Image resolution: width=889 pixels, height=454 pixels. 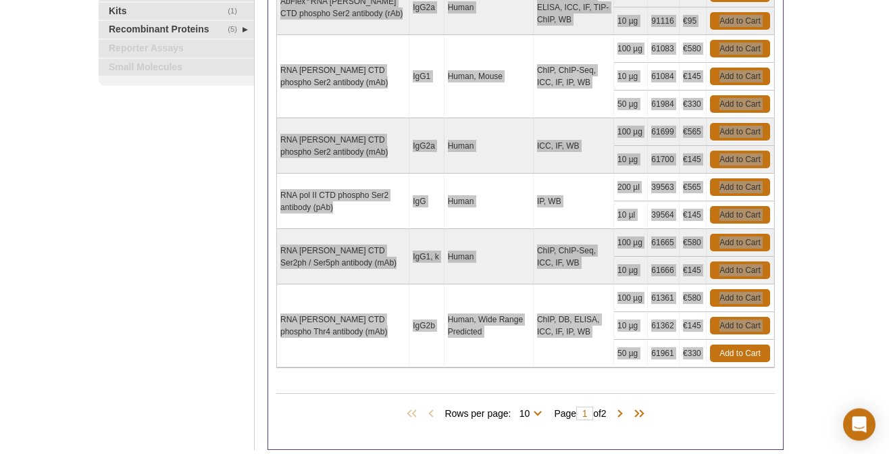 I want to click on td: IgG1, k, so click(x=427, y=257).